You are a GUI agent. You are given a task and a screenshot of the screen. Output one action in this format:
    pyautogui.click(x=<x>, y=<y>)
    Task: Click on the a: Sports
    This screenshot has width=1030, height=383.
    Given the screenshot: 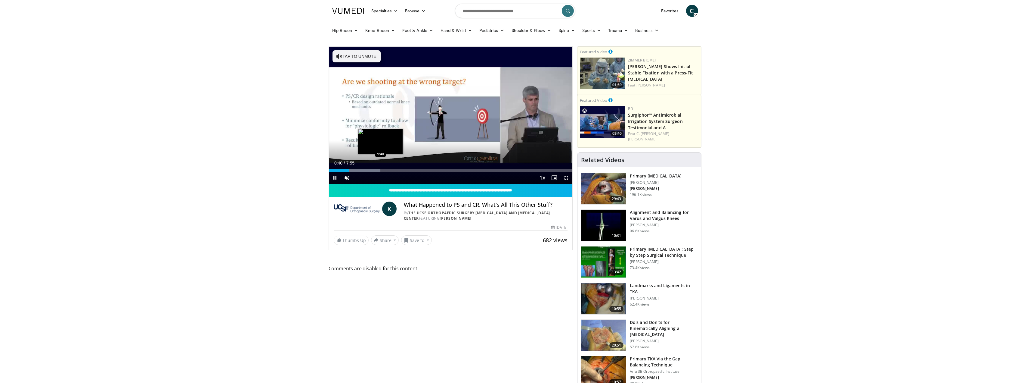 What is the action you would take?
    pyautogui.click(x=592, y=30)
    